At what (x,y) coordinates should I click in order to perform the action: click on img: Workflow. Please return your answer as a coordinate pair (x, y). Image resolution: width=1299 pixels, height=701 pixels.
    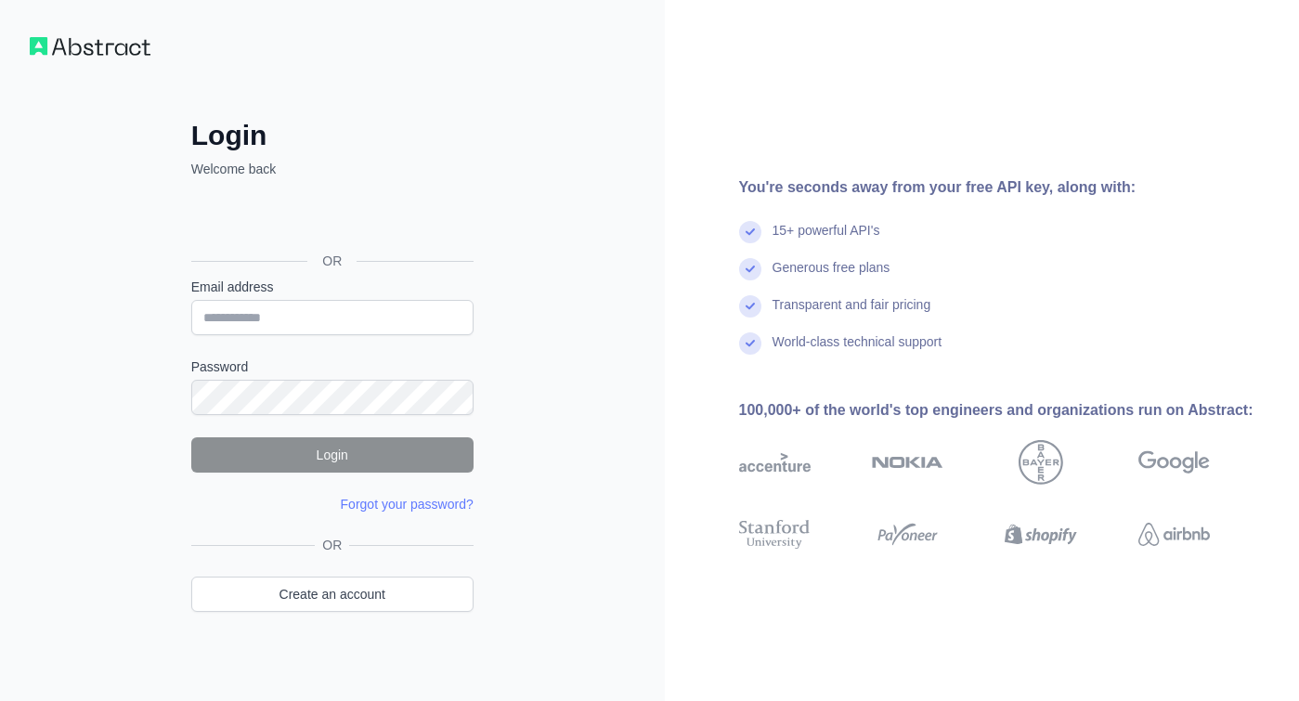
    Looking at the image, I should click on (90, 46).